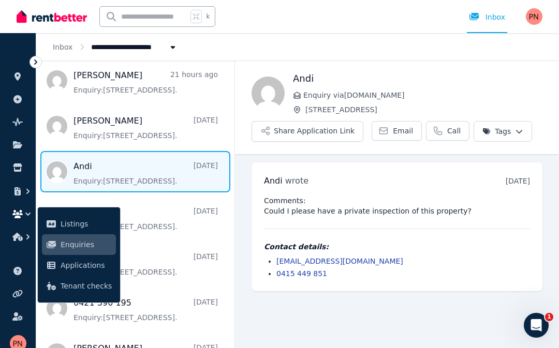  What do you see at coordinates (448, 131) in the screenshot?
I see `a: Call` at bounding box center [448, 131].